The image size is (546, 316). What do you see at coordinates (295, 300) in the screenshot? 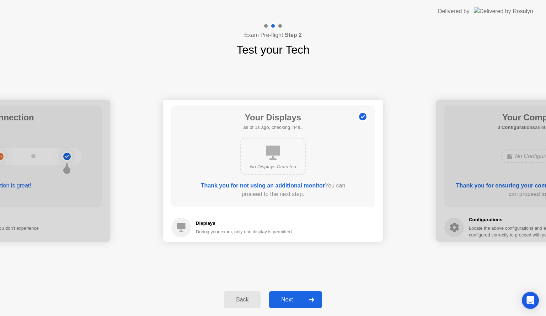
I see `button: Next` at bounding box center [295, 300].